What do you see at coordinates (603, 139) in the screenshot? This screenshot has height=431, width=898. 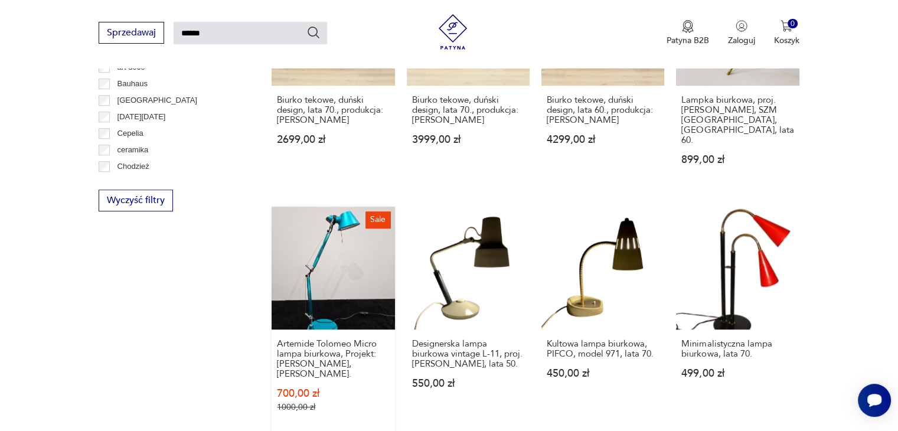 I see `p: 4299,00 zł` at bounding box center [603, 139].